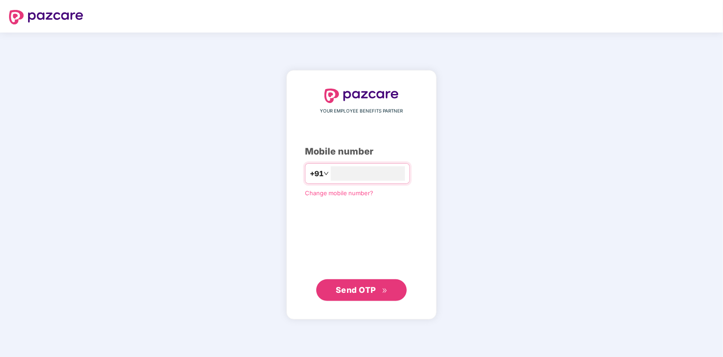  Describe the element at coordinates (361, 152) in the screenshot. I see `div: Mobile number` at that location.